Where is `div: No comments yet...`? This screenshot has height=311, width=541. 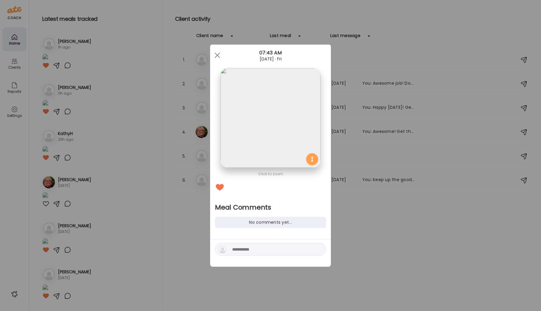 div: No comments yet... is located at coordinates (270, 223).